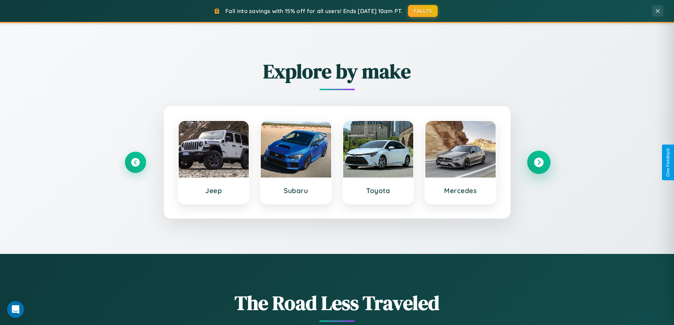 The width and height of the screenshot is (674, 325). What do you see at coordinates (378, 191) in the screenshot?
I see `h3: Toyota` at bounding box center [378, 191].